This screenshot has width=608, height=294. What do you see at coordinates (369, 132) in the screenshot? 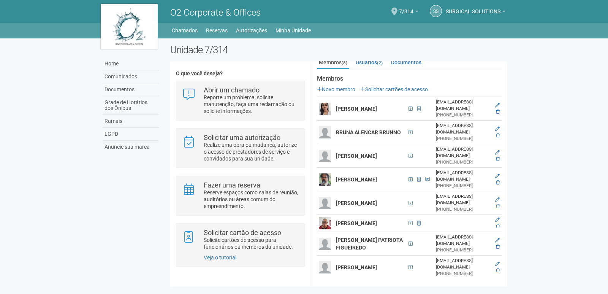
I see `strong: BRUNA ALENCAR BRUNNO` at bounding box center [369, 132].